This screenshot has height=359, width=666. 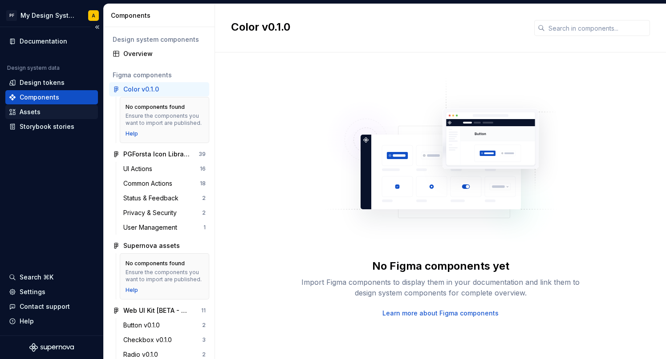 What do you see at coordinates (159, 40) in the screenshot?
I see `div: Design system components` at bounding box center [159, 40].